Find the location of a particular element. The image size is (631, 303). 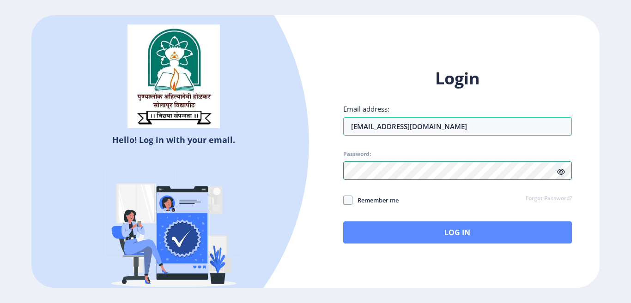

label: Email address: is located at coordinates (366, 109).